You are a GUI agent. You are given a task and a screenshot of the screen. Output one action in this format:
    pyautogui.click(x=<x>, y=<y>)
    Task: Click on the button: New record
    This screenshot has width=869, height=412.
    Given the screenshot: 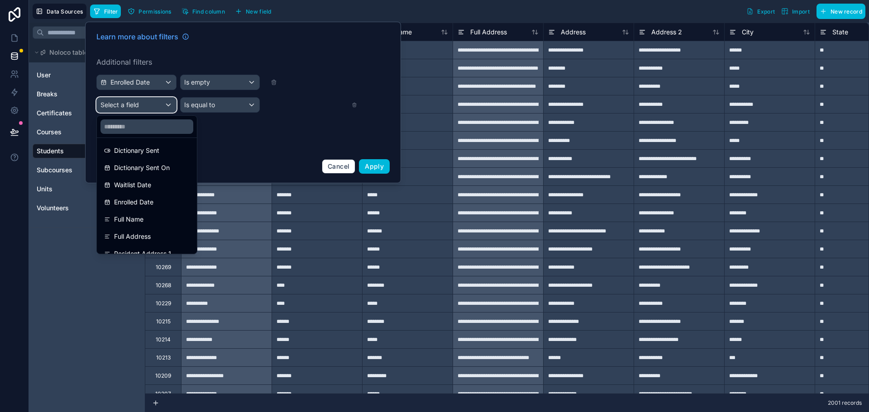 What is the action you would take?
    pyautogui.click(x=841, y=11)
    